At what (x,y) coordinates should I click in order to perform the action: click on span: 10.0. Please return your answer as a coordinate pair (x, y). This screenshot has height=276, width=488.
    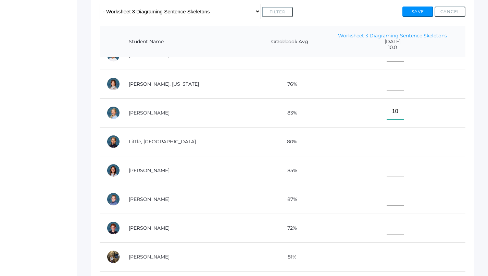
    Looking at the image, I should click on (393, 47).